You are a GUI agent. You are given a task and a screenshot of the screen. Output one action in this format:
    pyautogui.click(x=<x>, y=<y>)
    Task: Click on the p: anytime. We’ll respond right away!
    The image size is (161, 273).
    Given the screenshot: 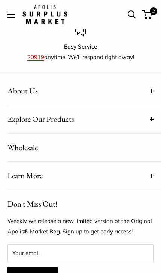 What is the action you would take?
    pyautogui.click(x=80, y=57)
    